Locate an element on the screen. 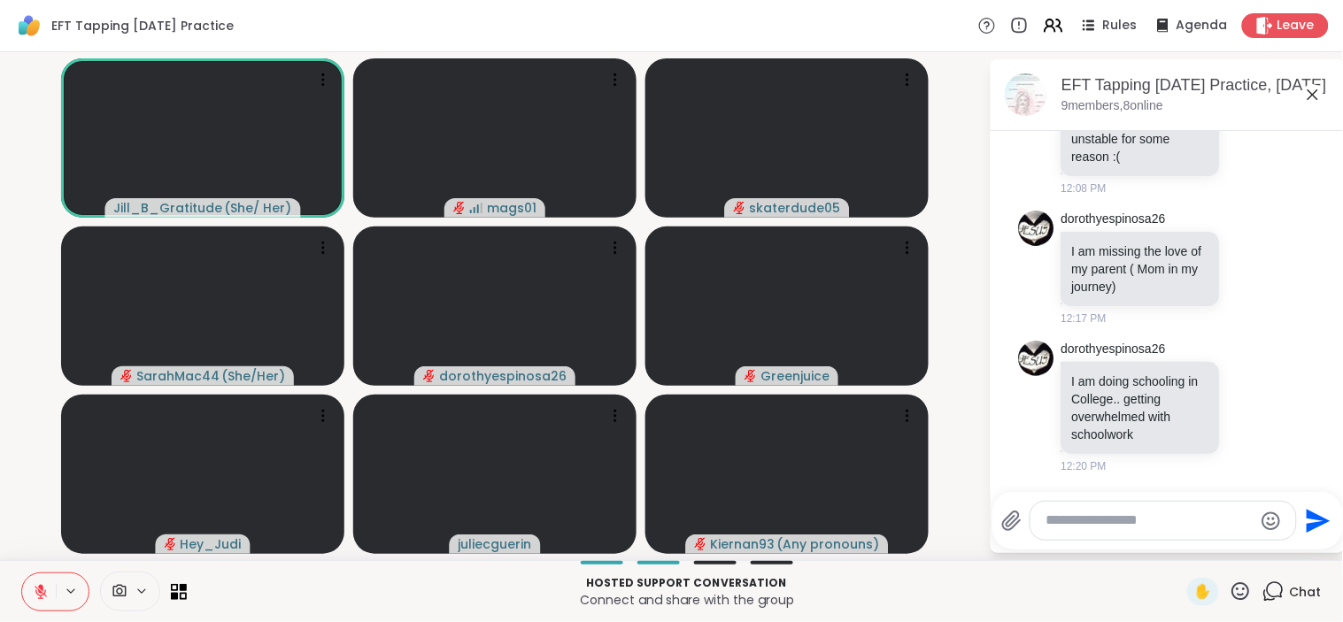  img: ShareWell Logomark is located at coordinates (29, 26).